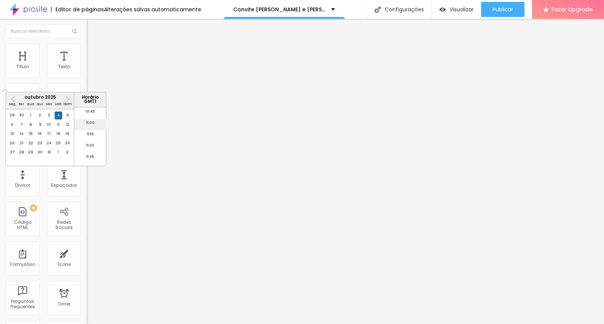  Describe the element at coordinates (503, 9) in the screenshot. I see `button: Publicar` at that location.